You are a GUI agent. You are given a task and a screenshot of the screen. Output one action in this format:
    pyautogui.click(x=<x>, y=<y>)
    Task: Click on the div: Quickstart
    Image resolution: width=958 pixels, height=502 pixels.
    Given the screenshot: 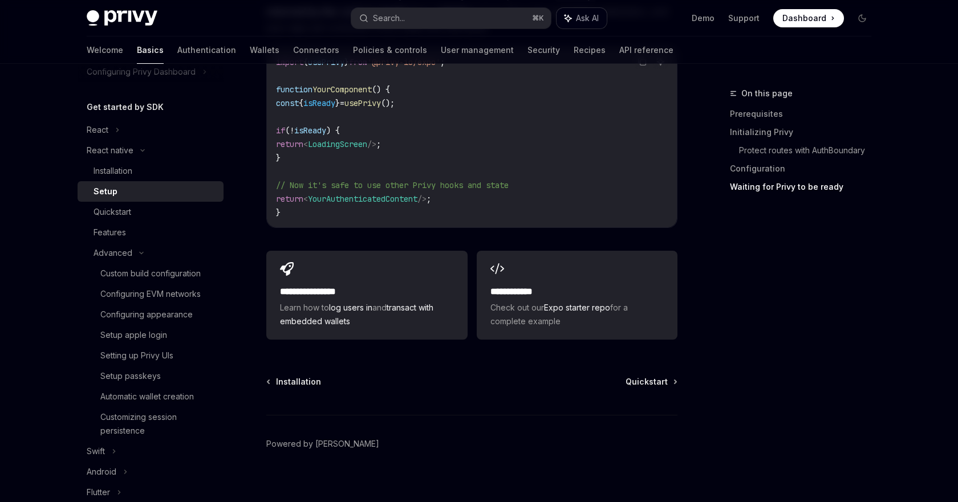 What is the action you would take?
    pyautogui.click(x=112, y=212)
    